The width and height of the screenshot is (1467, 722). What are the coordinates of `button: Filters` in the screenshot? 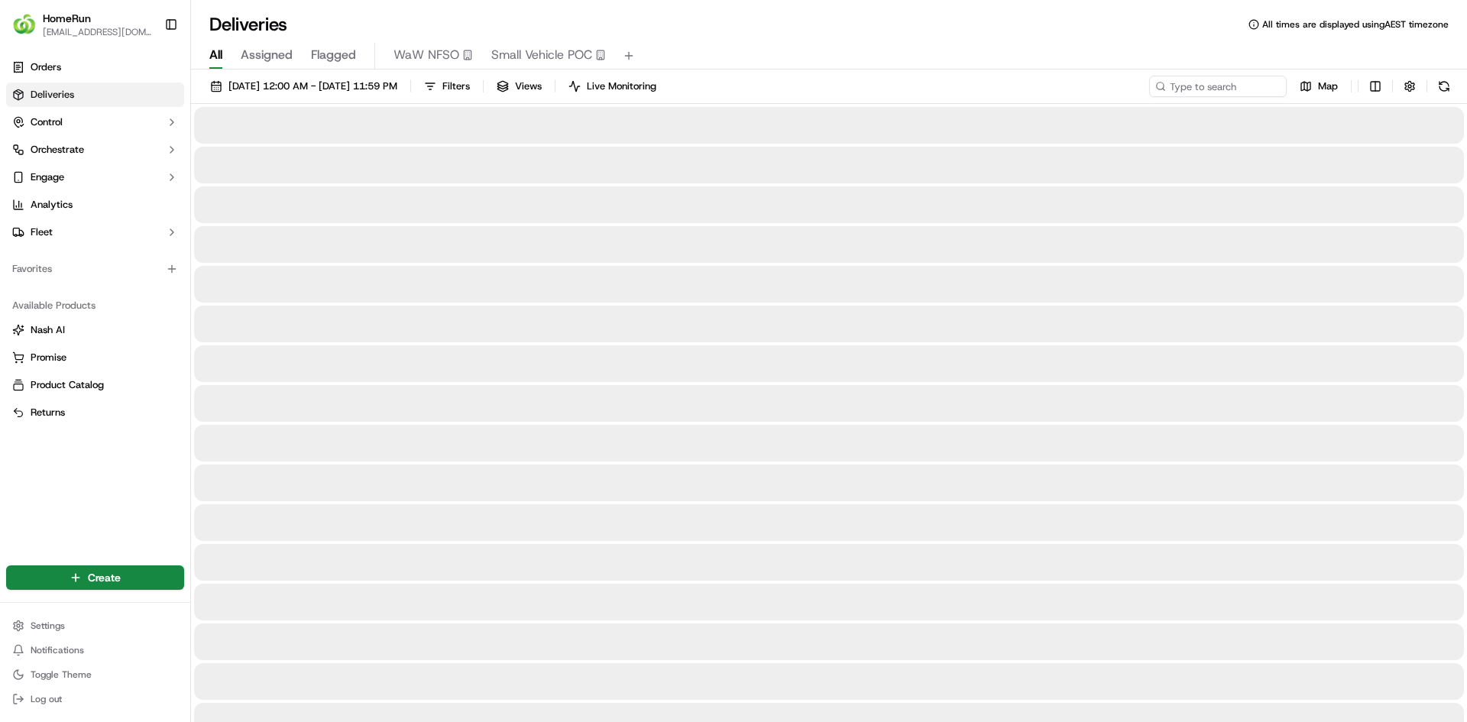 It's located at (447, 86).